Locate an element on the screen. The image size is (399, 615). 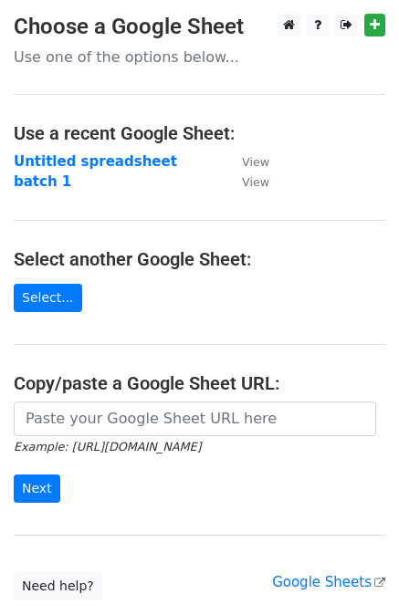
a: Need help? is located at coordinates (58, 586).